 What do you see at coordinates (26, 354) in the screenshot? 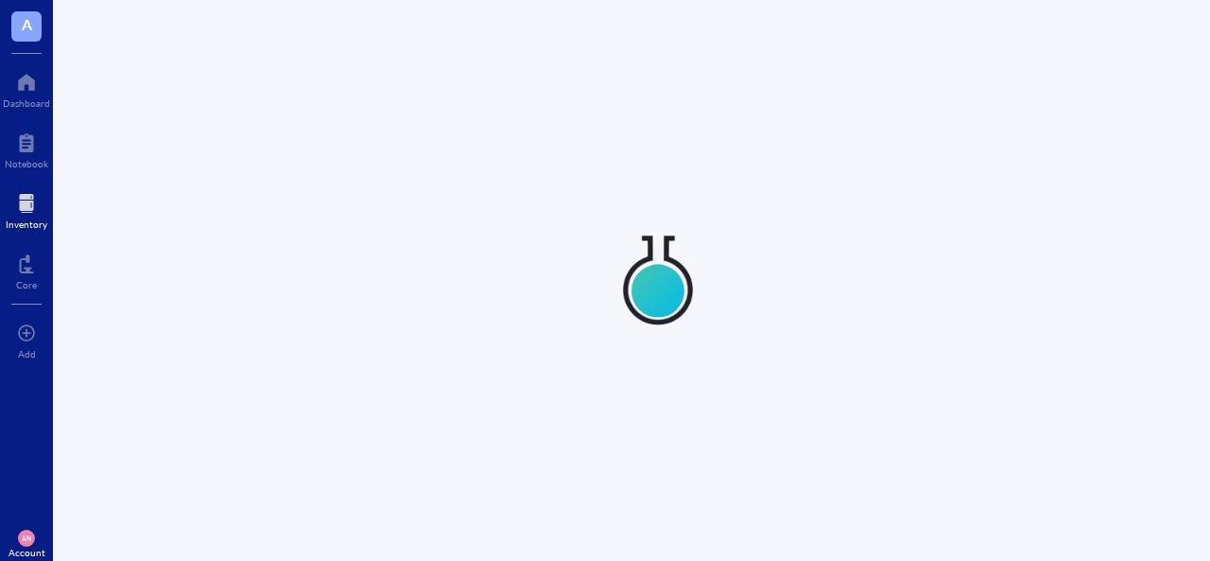
I see `div: Add` at bounding box center [26, 354].